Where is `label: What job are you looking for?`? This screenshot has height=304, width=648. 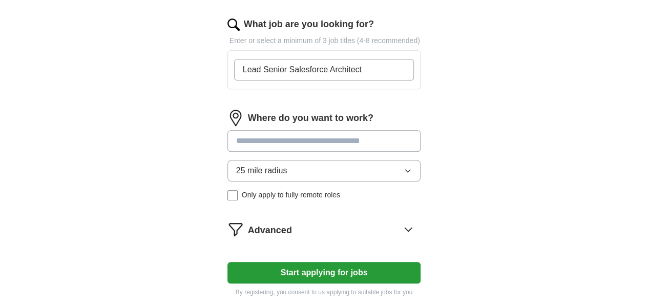 label: What job are you looking for? is located at coordinates (309, 24).